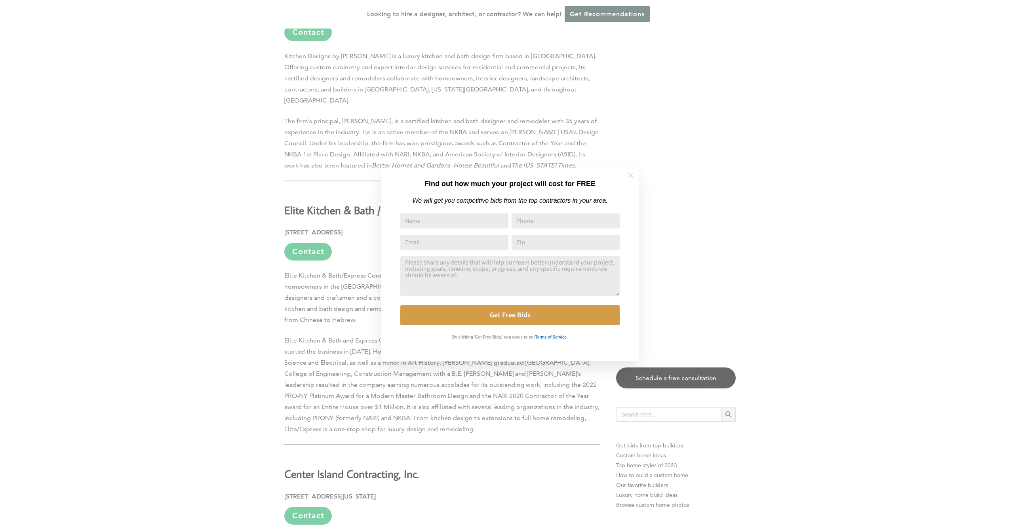 The width and height of the screenshot is (1020, 529). Describe the element at coordinates (551, 337) in the screenshot. I see `strong: Terms of Service` at that location.